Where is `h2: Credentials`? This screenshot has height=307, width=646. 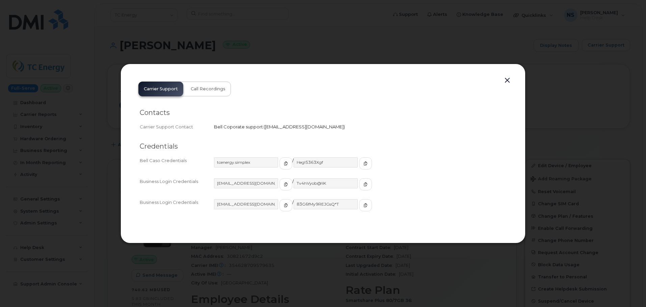 h2: Credentials is located at coordinates (323, 146).